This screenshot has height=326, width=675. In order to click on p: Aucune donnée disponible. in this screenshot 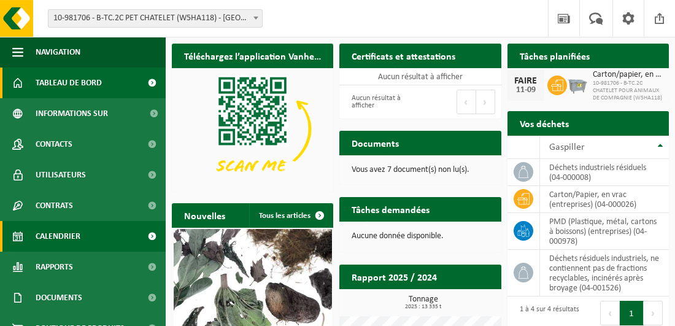, I will do `click(420, 236)`.